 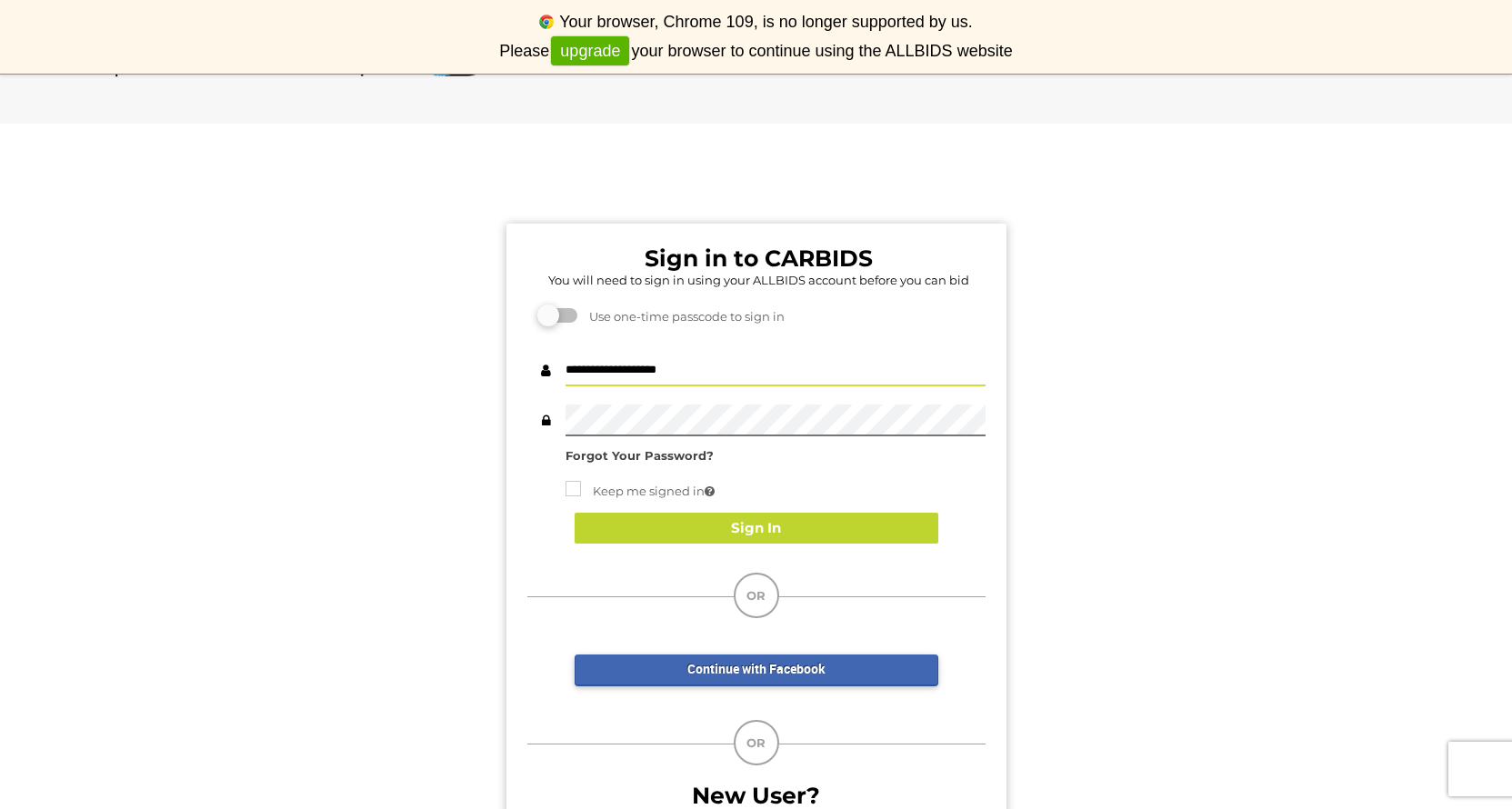 I want to click on label: Keep me signed in, so click(x=640, y=491).